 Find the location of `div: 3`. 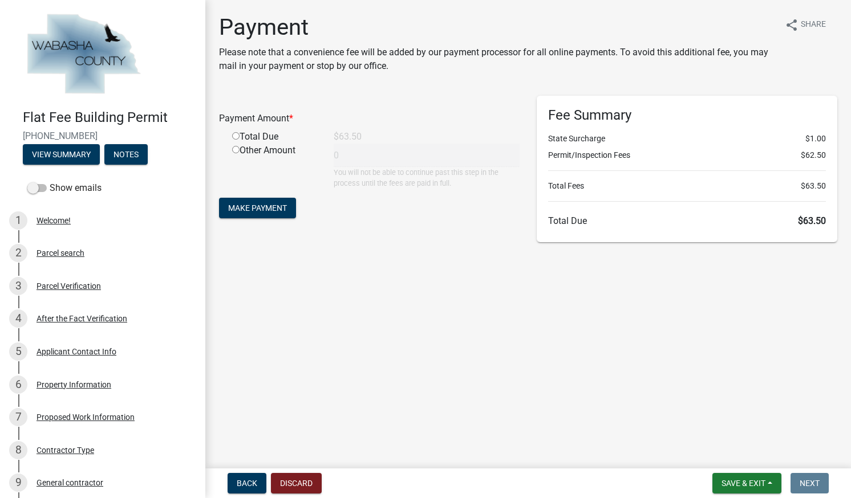

div: 3 is located at coordinates (18, 286).